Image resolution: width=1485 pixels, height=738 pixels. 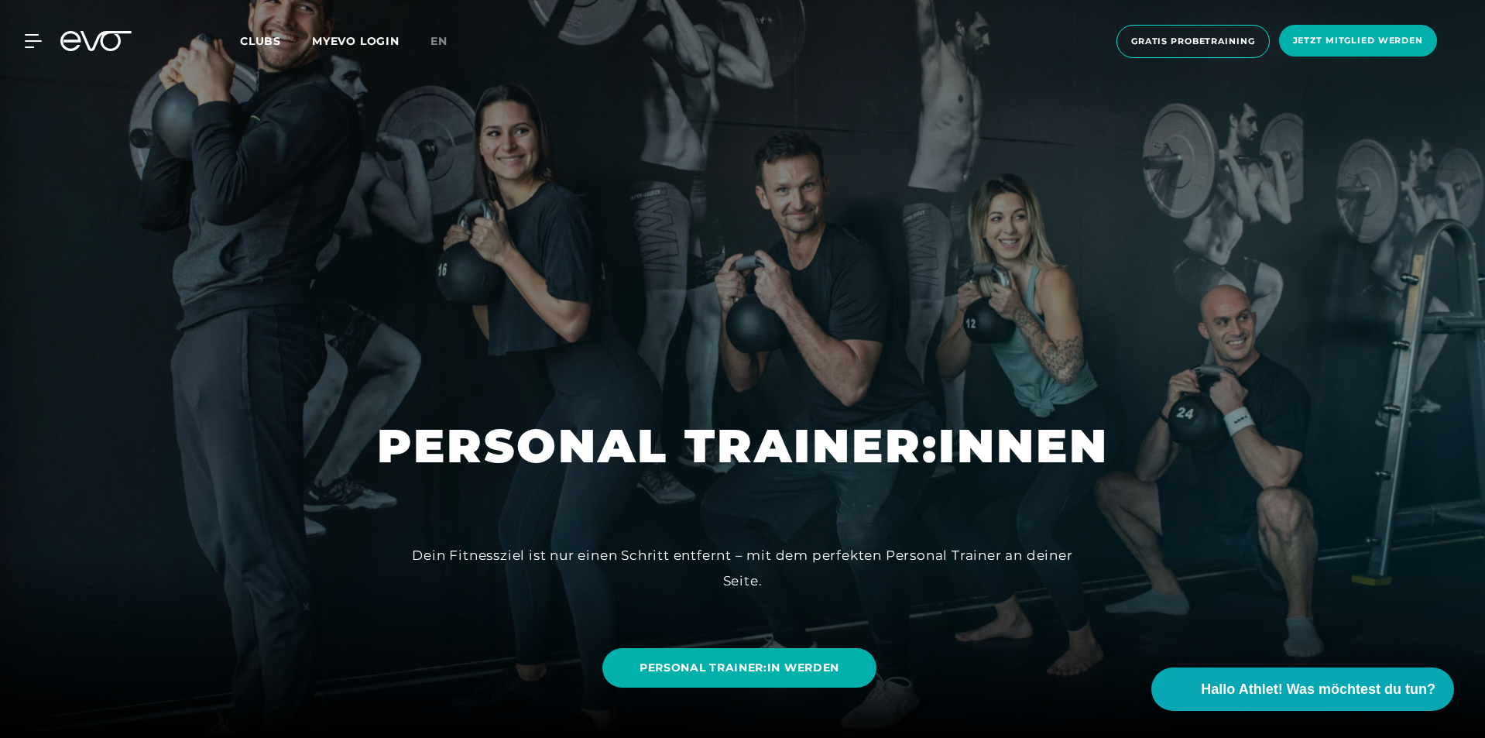 I want to click on h1: PERSONAL TRAINER:INNEN, so click(x=743, y=446).